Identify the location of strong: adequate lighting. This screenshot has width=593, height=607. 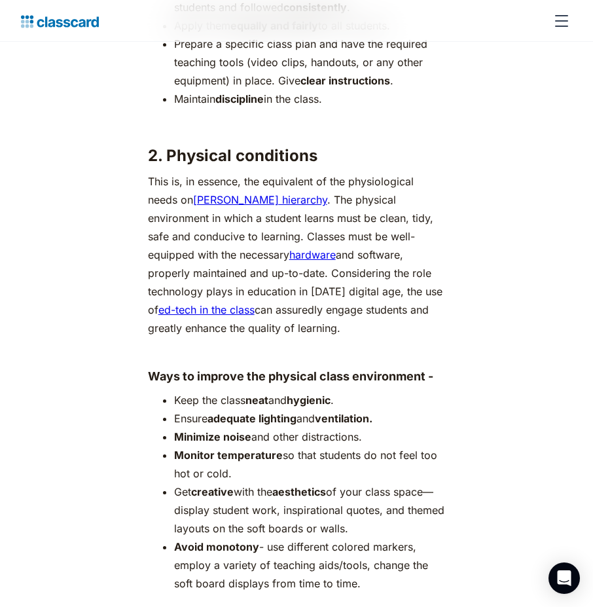
(252, 418).